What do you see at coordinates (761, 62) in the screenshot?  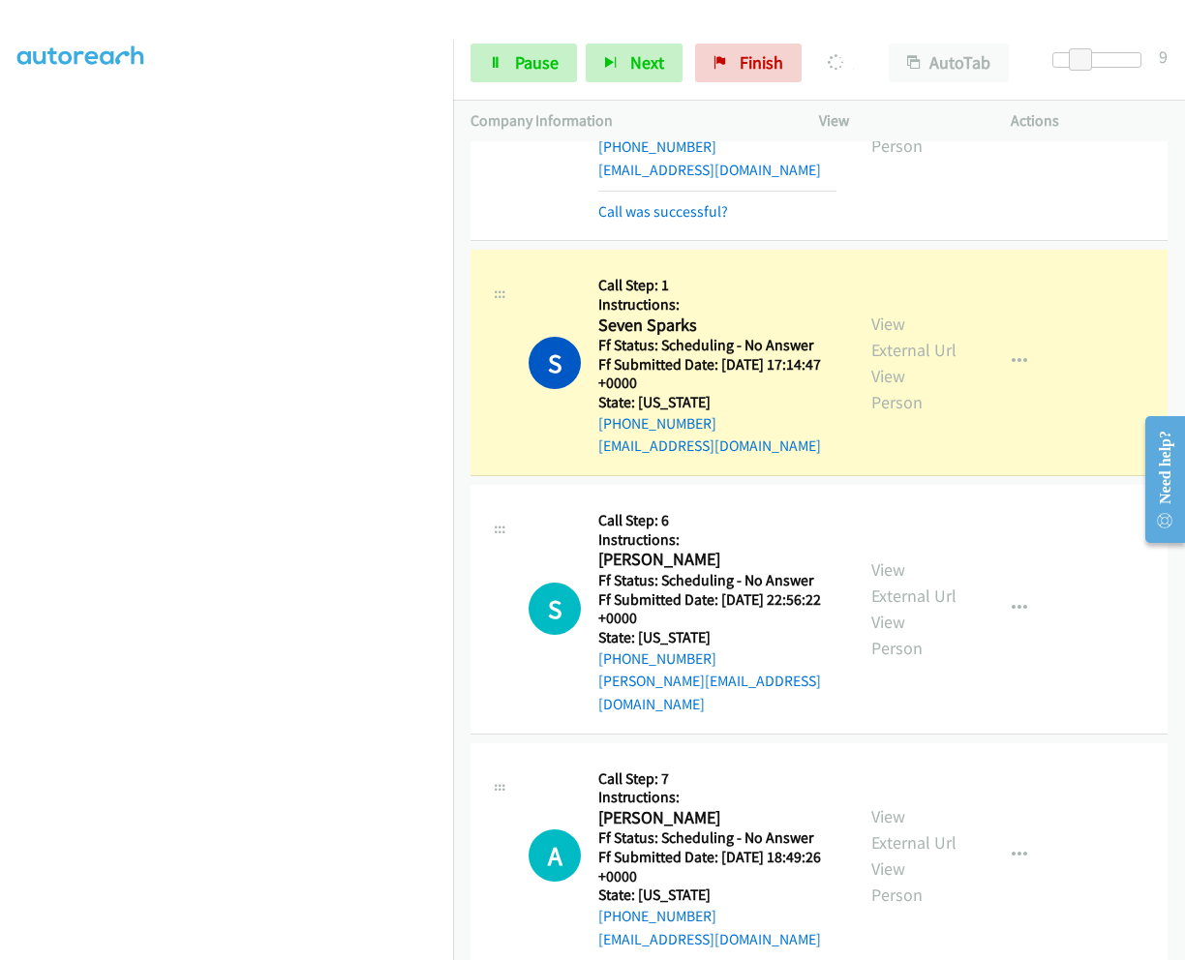 I see `span: Finish` at bounding box center [761, 62].